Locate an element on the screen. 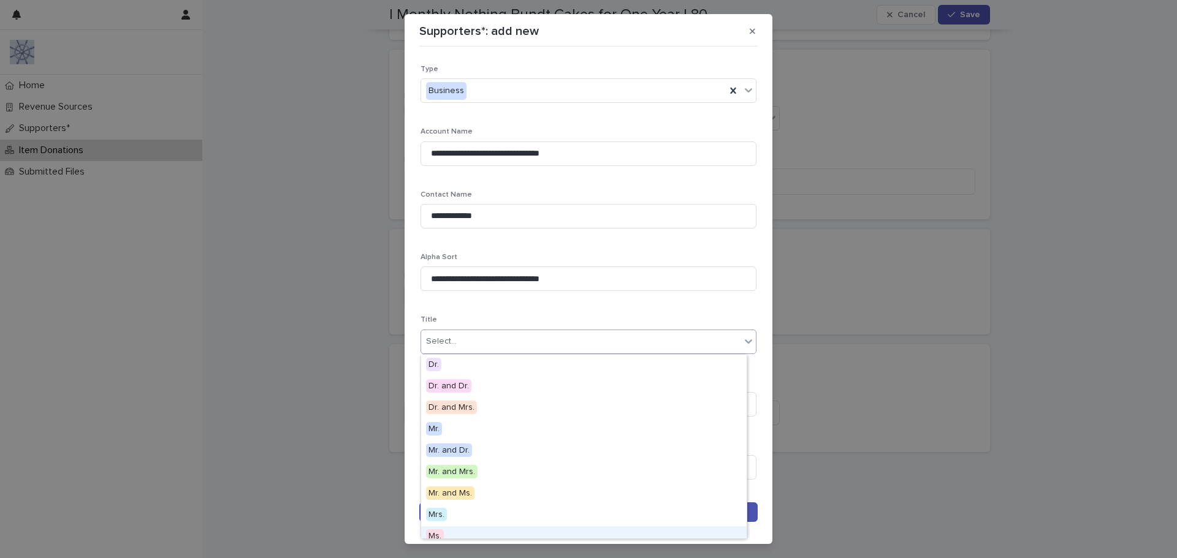 The height and width of the screenshot is (558, 1177). div: Select... is located at coordinates (441, 341).